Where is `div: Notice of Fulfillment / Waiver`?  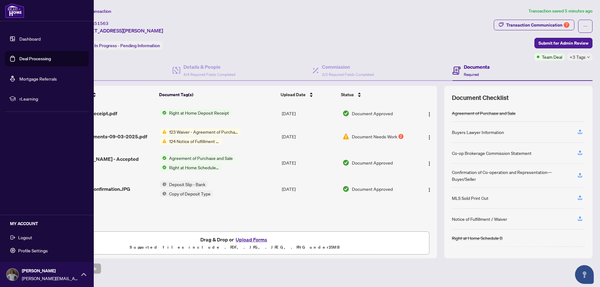 div: Notice of Fulfillment / Waiver is located at coordinates (479, 219).